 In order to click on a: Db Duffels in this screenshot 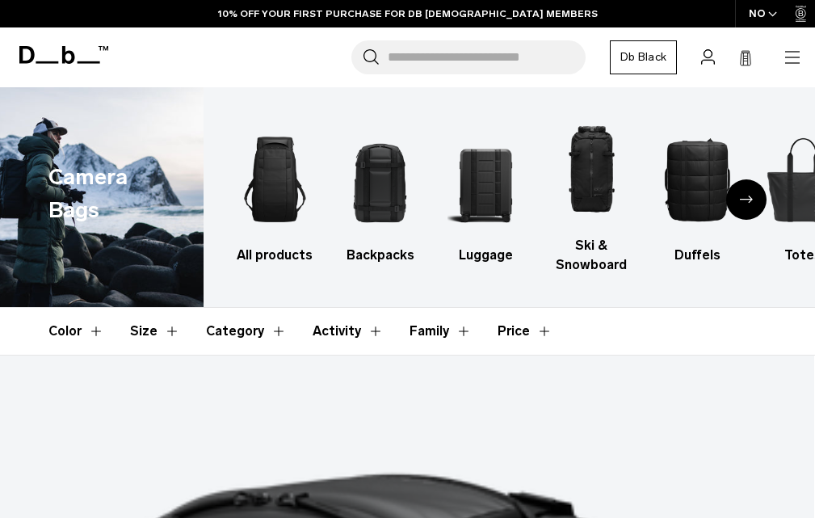, I will do `click(697, 193)`.